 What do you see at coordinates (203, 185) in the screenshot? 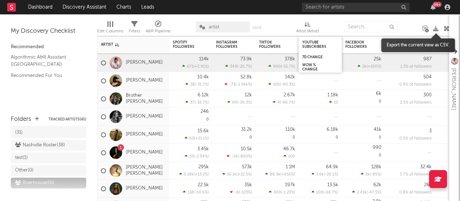
I see `div: 22.5k` at bounding box center [203, 185].